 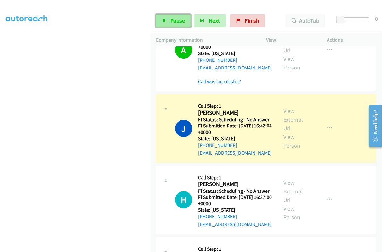 I want to click on a: Call was successful?, so click(x=220, y=81).